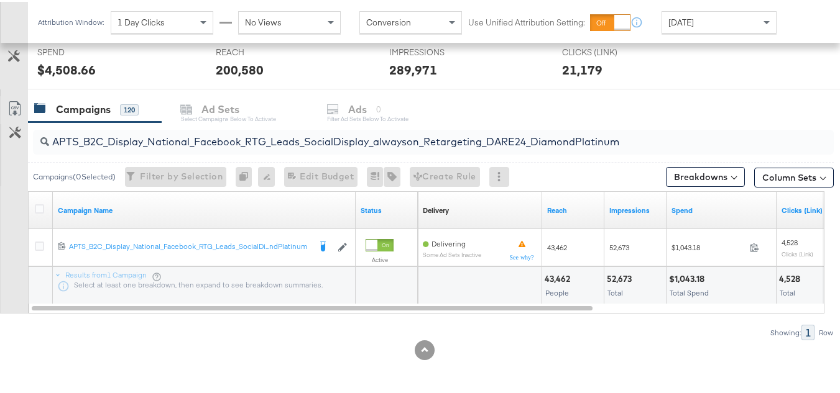 The height and width of the screenshot is (393, 840). I want to click on span: 52,673, so click(619, 245).